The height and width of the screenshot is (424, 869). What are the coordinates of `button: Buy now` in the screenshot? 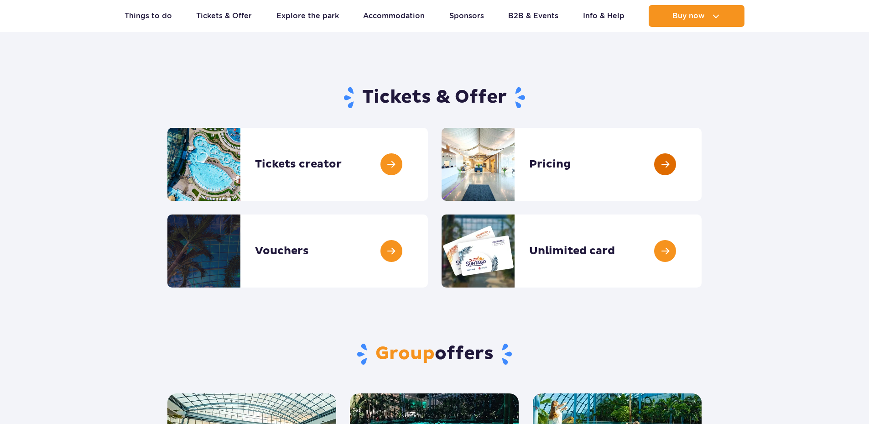 It's located at (696, 16).